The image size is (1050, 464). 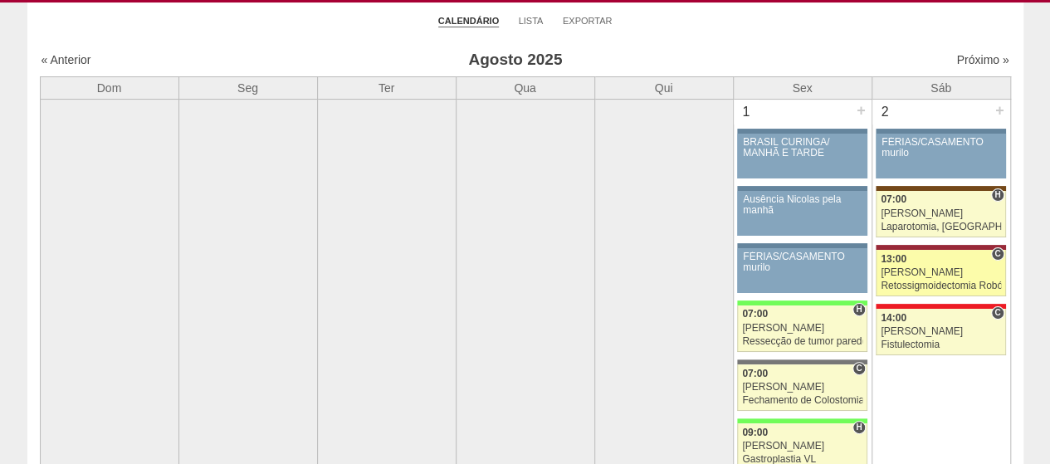 What do you see at coordinates (109, 87) in the screenshot?
I see `th: Dom` at bounding box center [109, 87].